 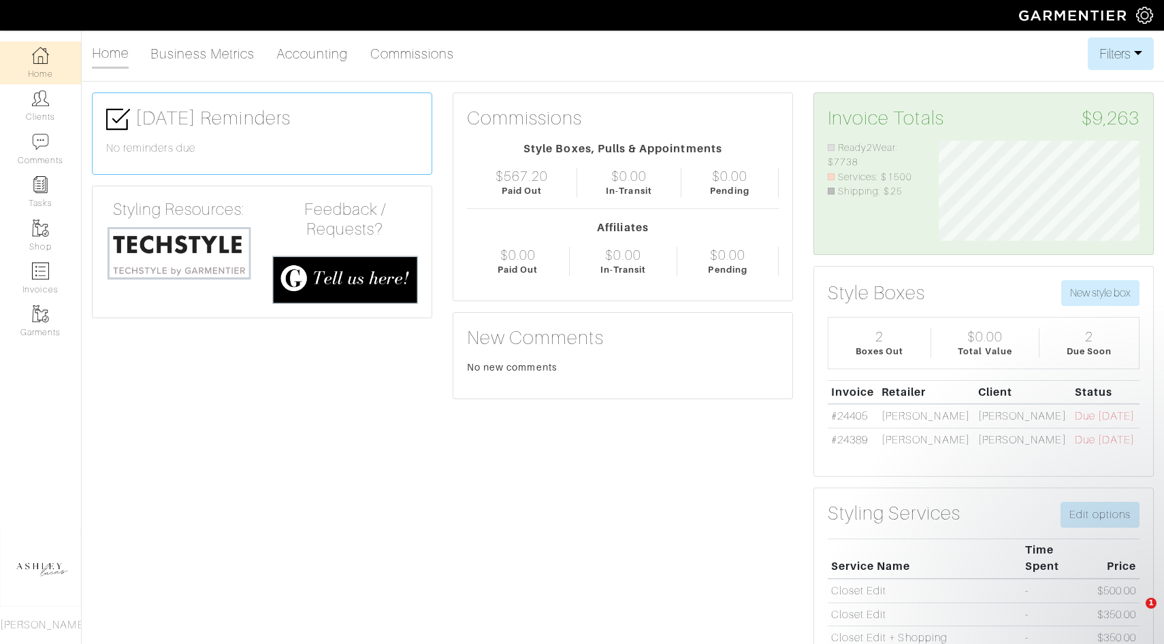 I want to click on a: #24405, so click(x=849, y=417).